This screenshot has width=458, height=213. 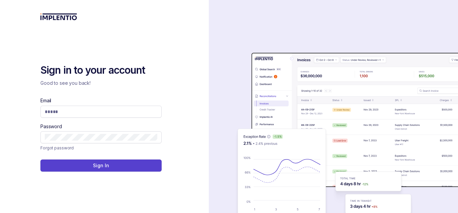 What do you see at coordinates (57, 148) in the screenshot?
I see `p: Forgot password` at bounding box center [57, 148].